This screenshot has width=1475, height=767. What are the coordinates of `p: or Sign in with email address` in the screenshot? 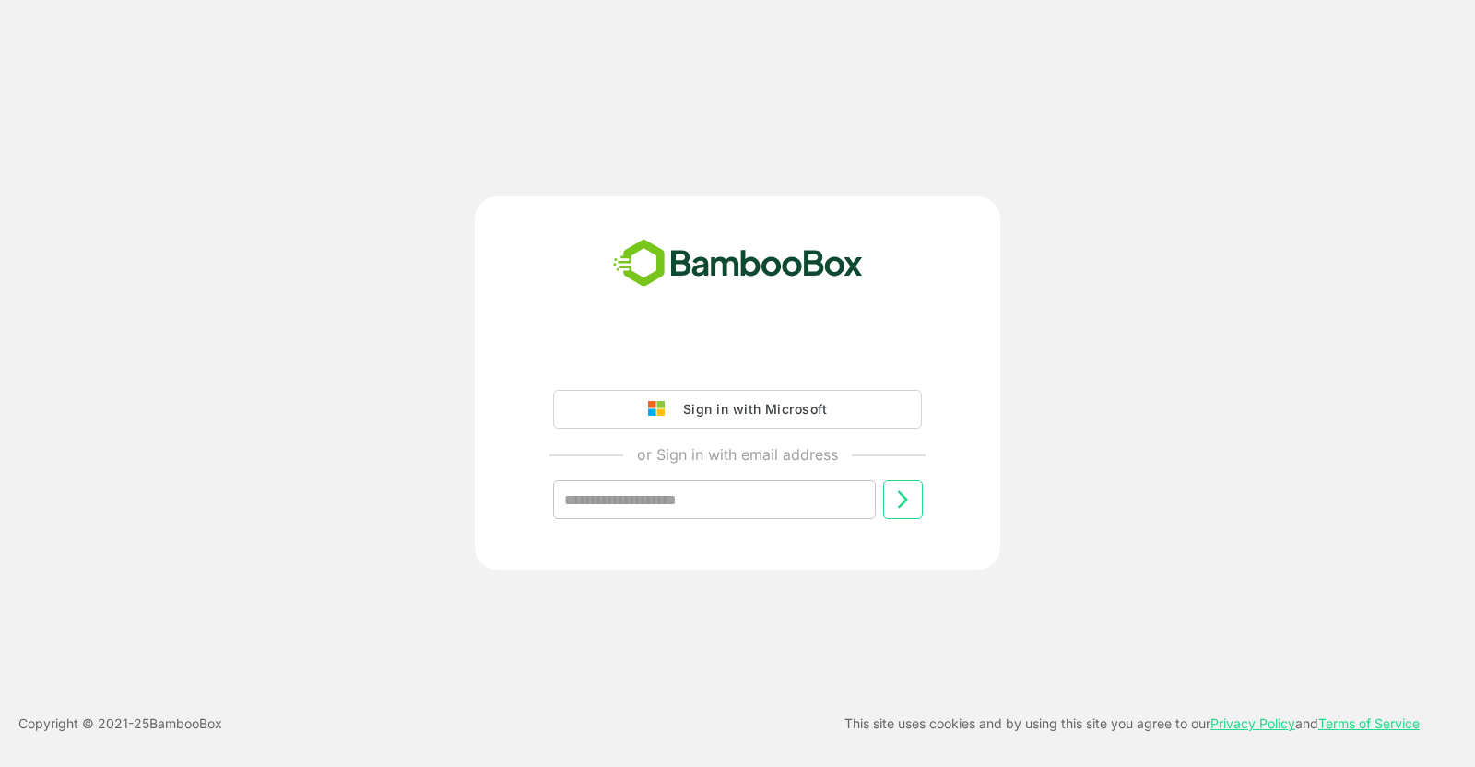 It's located at (737, 454).